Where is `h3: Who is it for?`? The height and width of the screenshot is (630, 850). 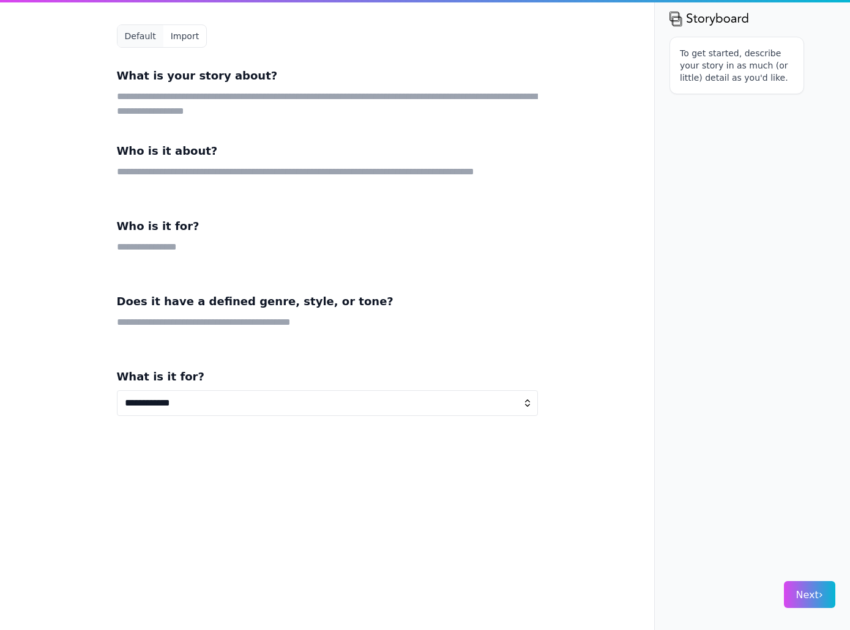 h3: Who is it for? is located at coordinates (327, 226).